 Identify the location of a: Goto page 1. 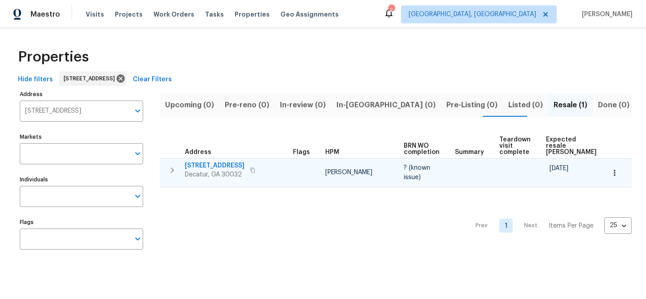
(506, 225).